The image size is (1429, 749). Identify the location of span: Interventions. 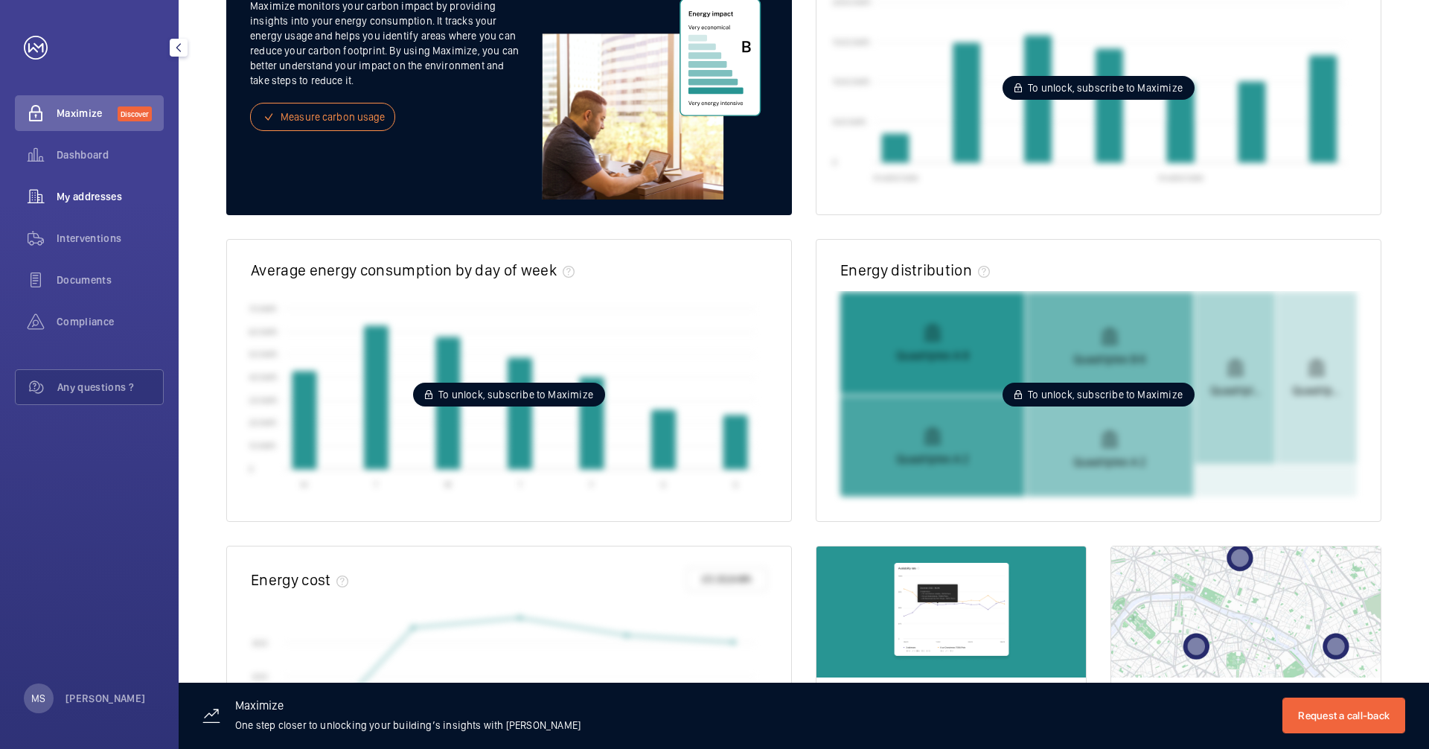
(110, 238).